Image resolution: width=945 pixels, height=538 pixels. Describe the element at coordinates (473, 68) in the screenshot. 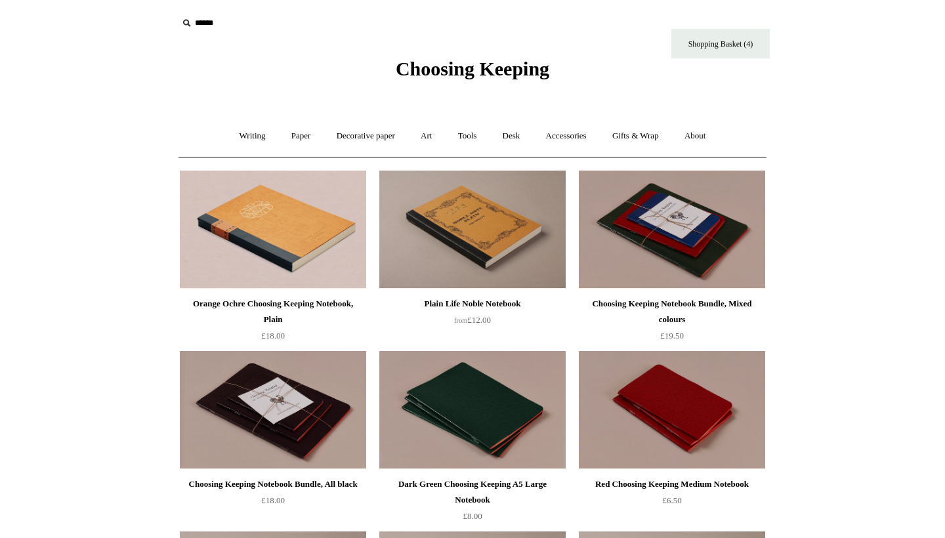

I see `span: Choosing Keeping` at that location.